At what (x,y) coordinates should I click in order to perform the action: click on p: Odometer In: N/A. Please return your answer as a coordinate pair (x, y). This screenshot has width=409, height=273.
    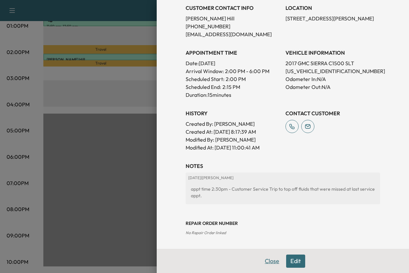
    Looking at the image, I should click on (333, 79).